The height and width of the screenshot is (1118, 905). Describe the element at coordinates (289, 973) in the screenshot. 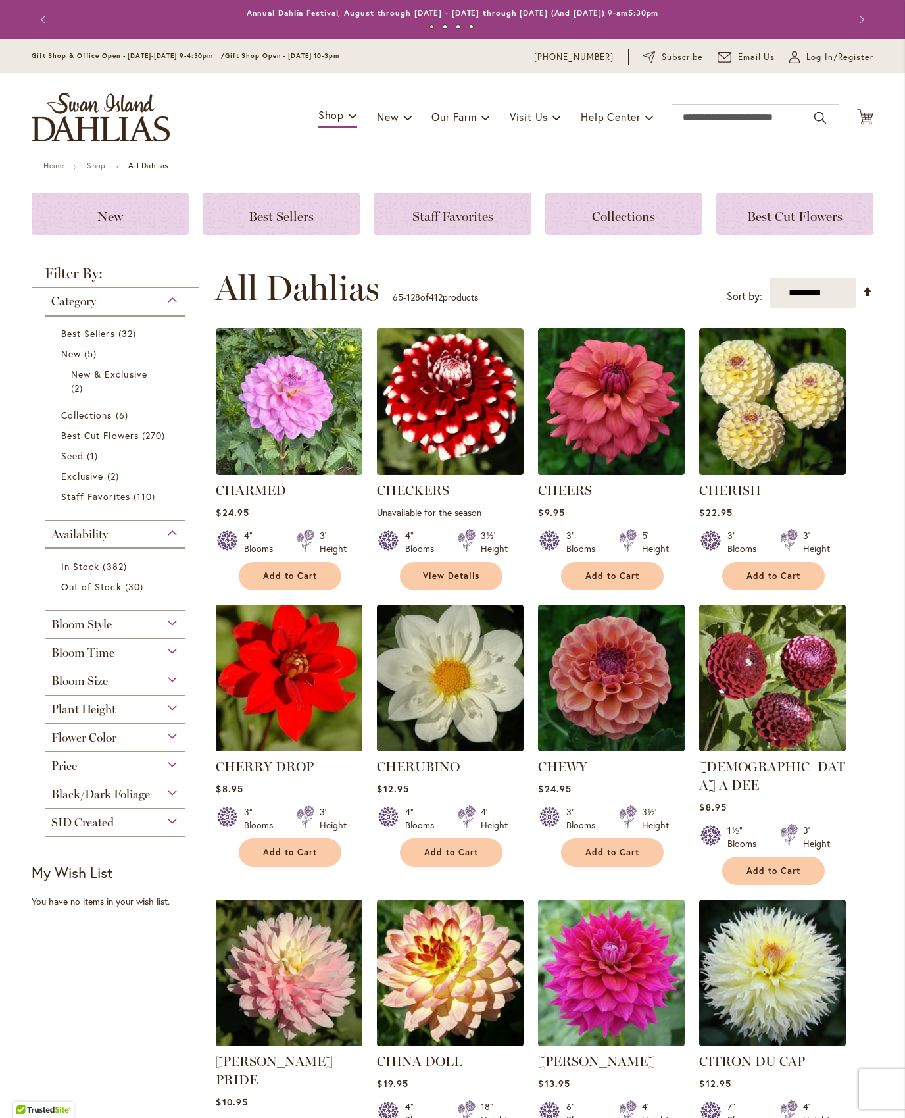

I see `img: CHILSON'S PRIDE` at that location.